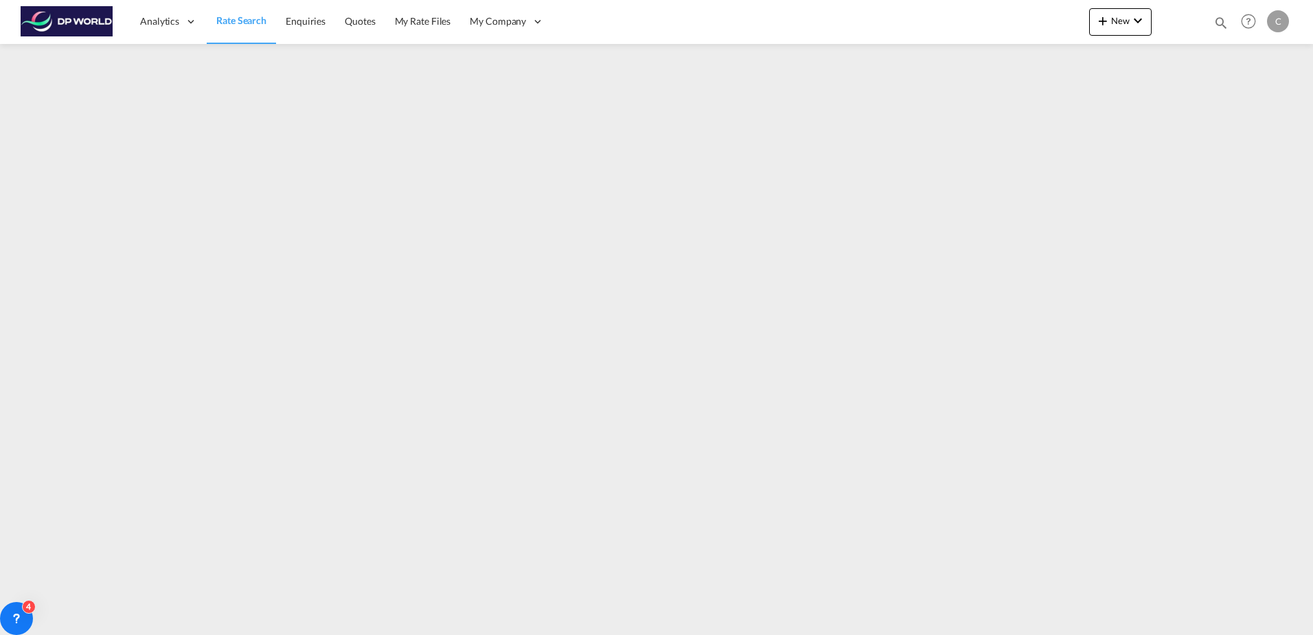 The height and width of the screenshot is (635, 1313). Describe the element at coordinates (306, 21) in the screenshot. I see `span: Enquiries` at that location.